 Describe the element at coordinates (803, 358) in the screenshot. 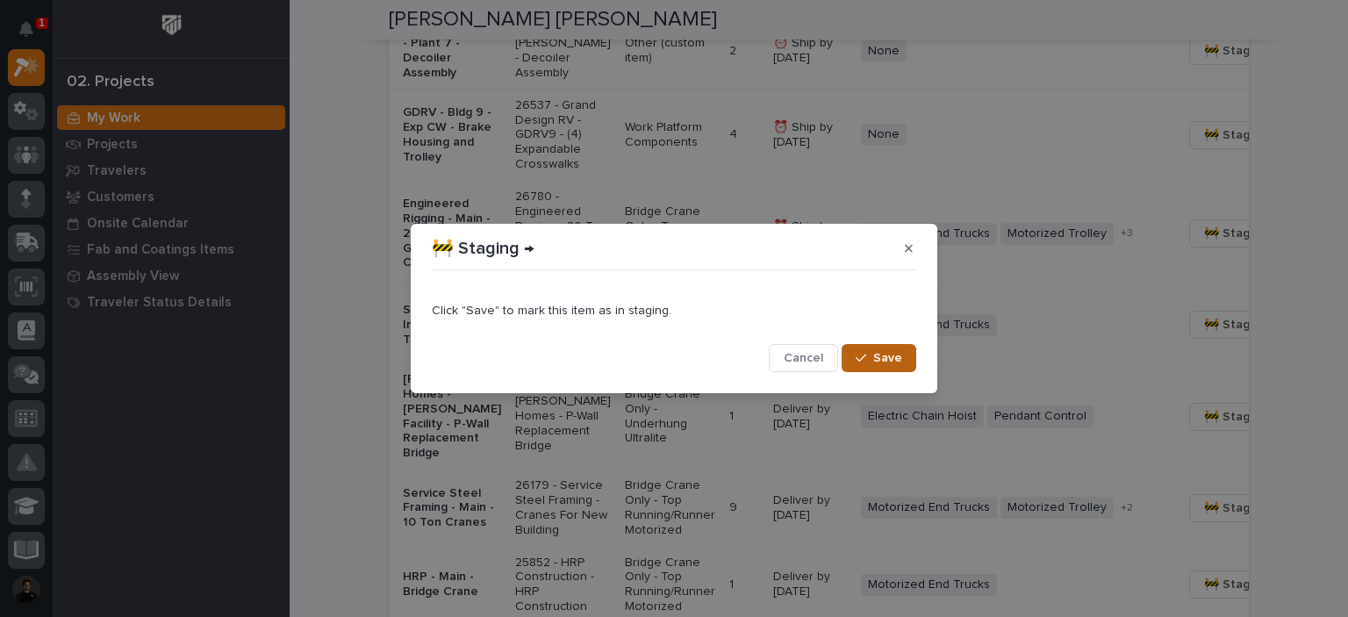

I see `span: Cancel` at that location.